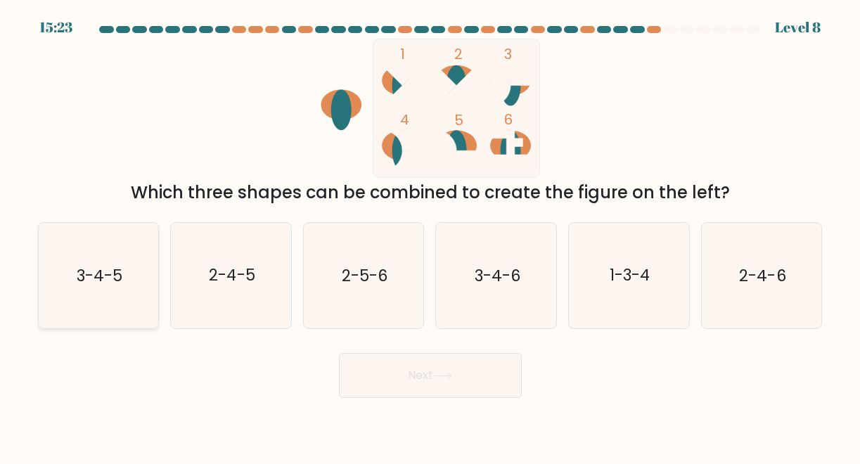  I want to click on text: 2-4-6, so click(763, 276).